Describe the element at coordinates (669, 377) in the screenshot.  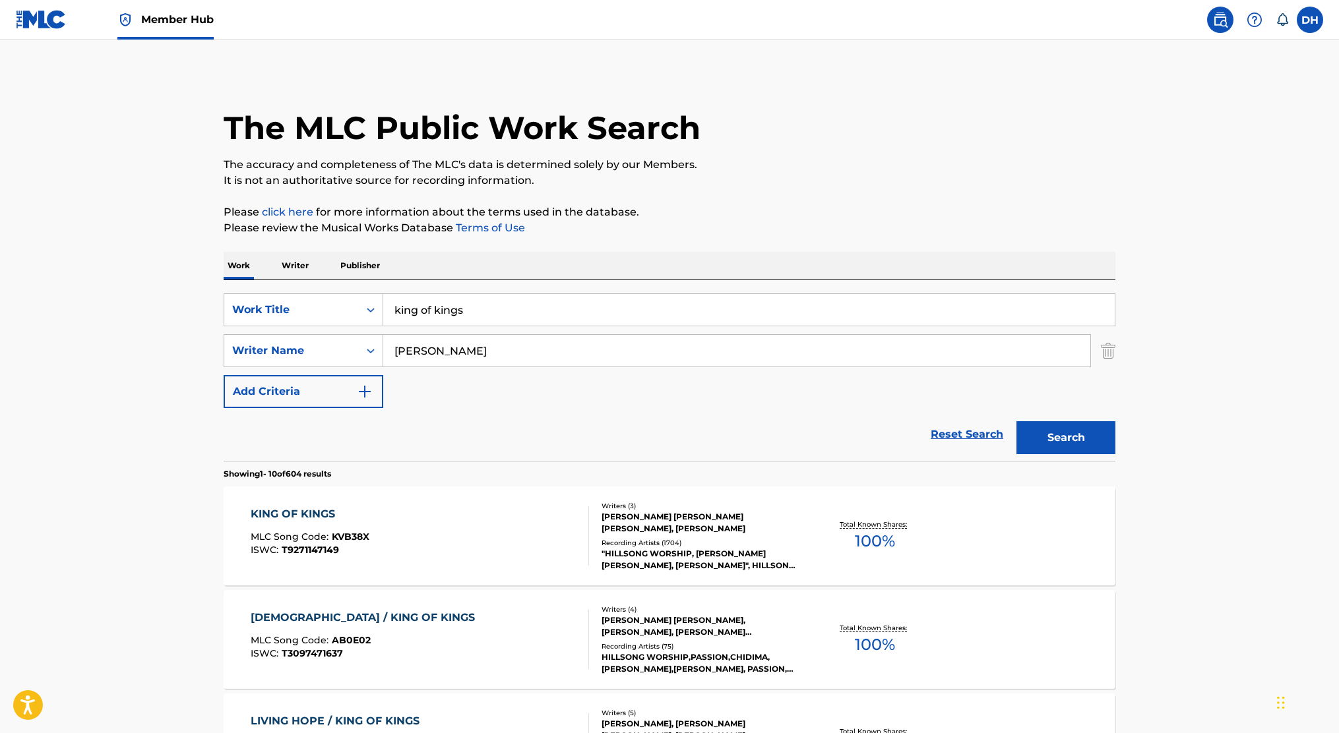
I see `form: Search Form` at that location.